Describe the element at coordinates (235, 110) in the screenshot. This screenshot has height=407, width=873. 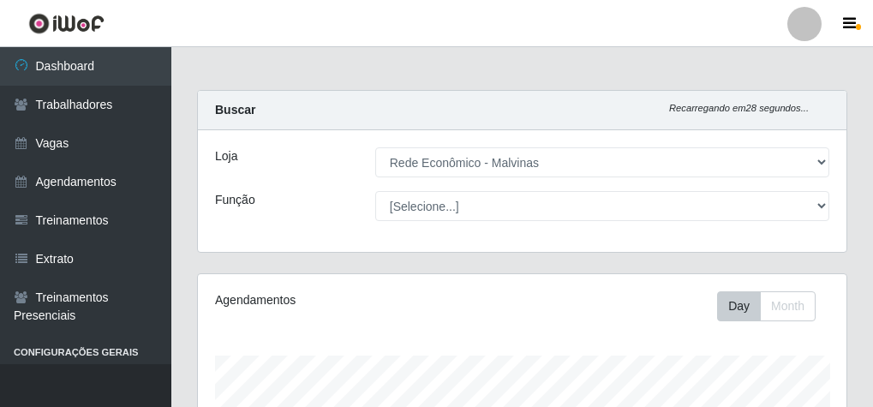
I see `strong: Buscar` at that location.